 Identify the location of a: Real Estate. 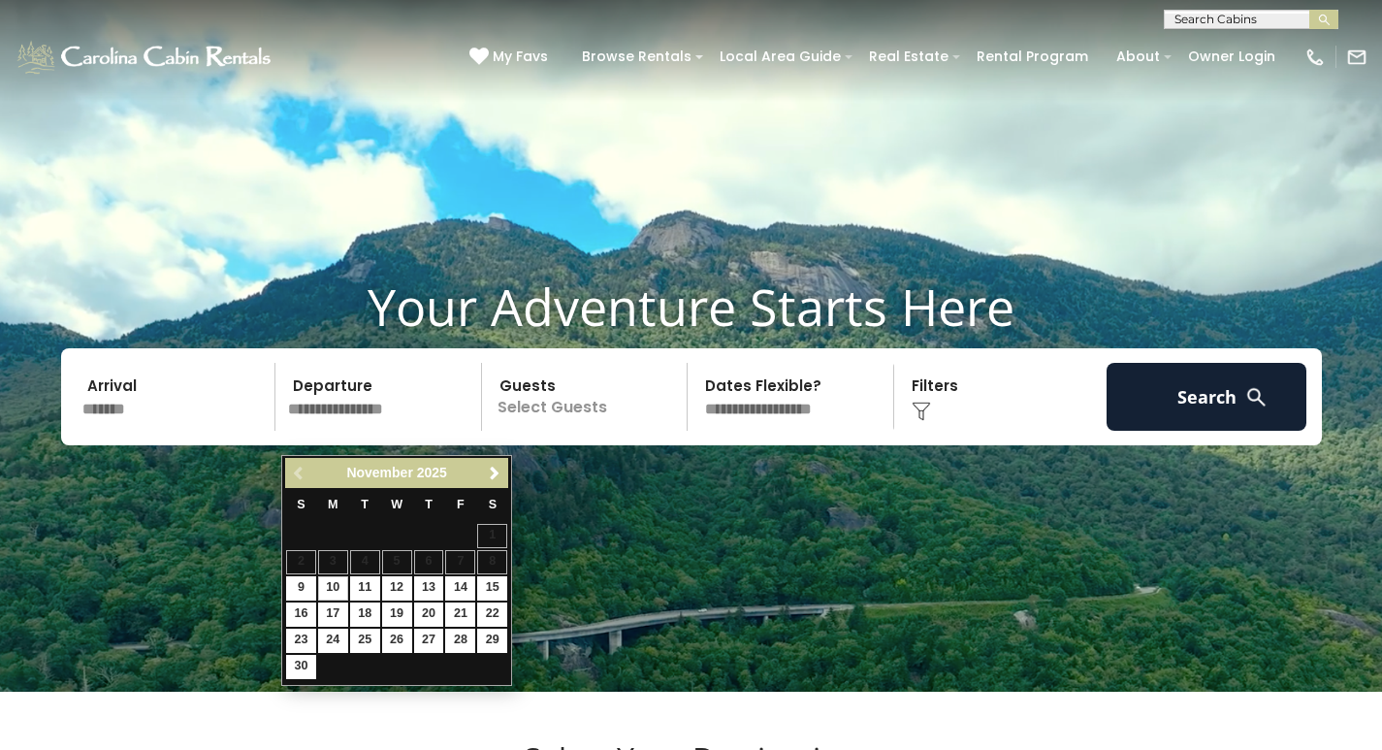
(909, 56).